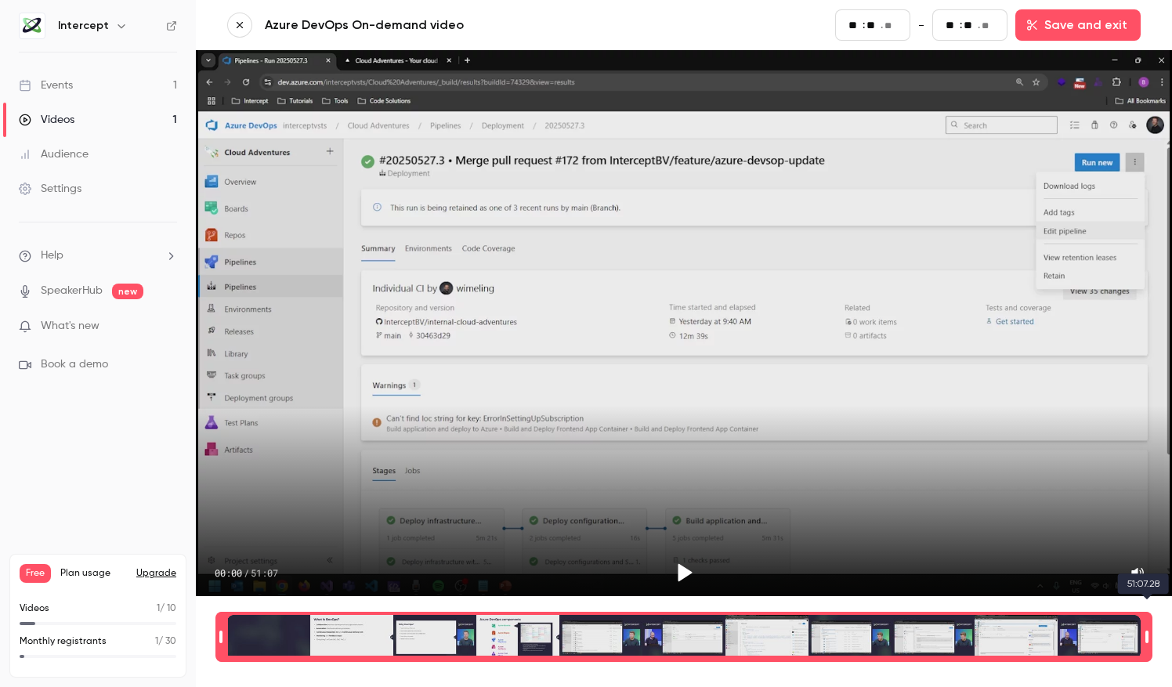  What do you see at coordinates (453, 25) in the screenshot?
I see `a: Azure DevOps On-demand video` at bounding box center [453, 25].